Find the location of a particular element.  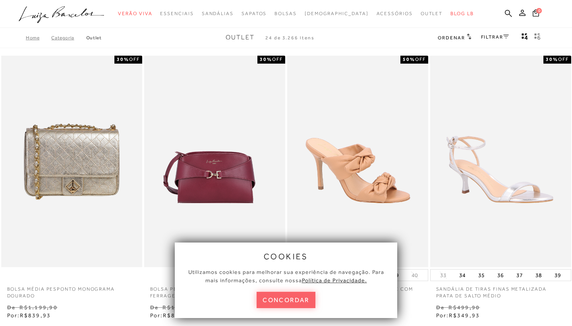

span: Utilizamos cookies para melhorar sua experiência de navegação. Para mais informações, consulte nossa is located at coordinates (286, 276).